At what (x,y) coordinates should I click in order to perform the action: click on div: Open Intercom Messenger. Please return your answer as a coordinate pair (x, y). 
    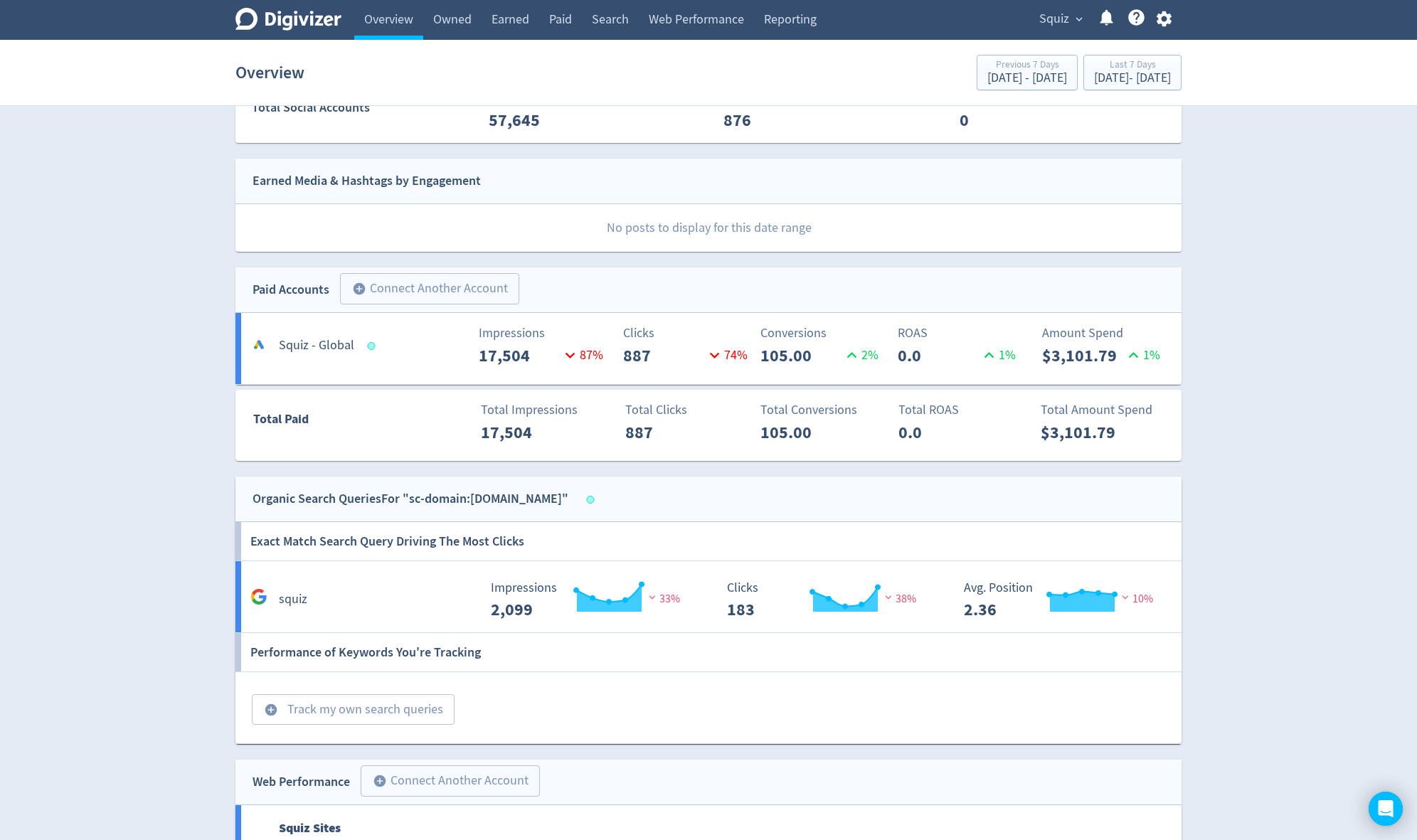
    Looking at the image, I should click on (1386, 809).